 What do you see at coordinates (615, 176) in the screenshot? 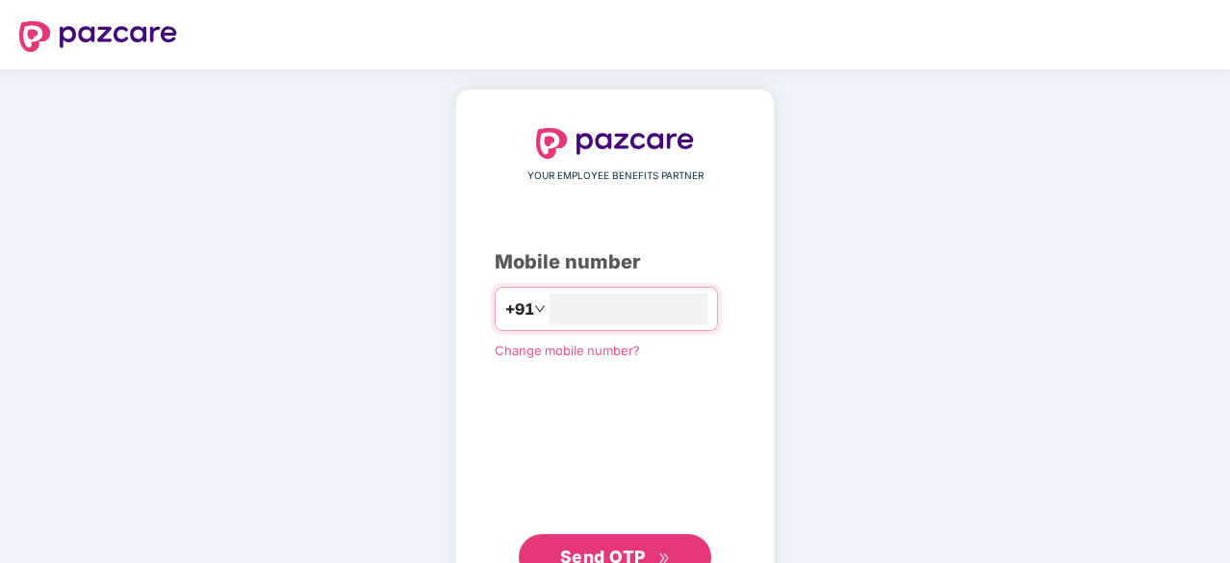
I see `span: YOUR EMPLOYEE BENEFITS PARTNER` at bounding box center [615, 176].